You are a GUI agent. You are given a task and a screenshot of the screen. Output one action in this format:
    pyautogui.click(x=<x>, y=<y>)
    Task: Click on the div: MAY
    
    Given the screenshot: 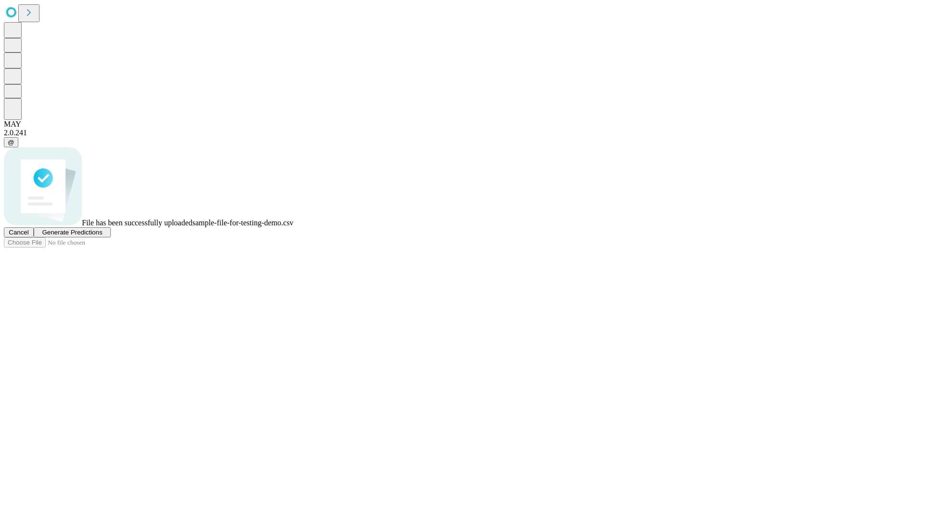 What is the action you would take?
    pyautogui.click(x=463, y=124)
    